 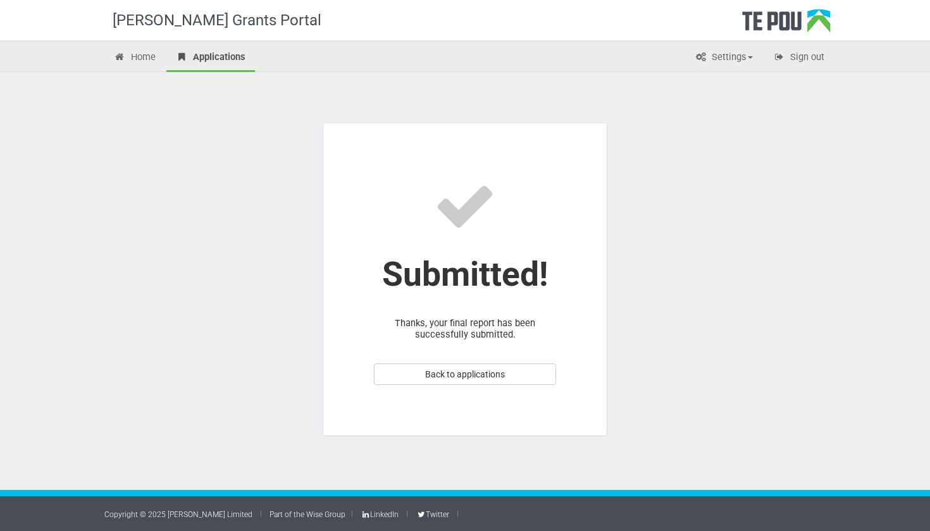 What do you see at coordinates (798, 58) in the screenshot?
I see `a: Sign out` at bounding box center [798, 58].